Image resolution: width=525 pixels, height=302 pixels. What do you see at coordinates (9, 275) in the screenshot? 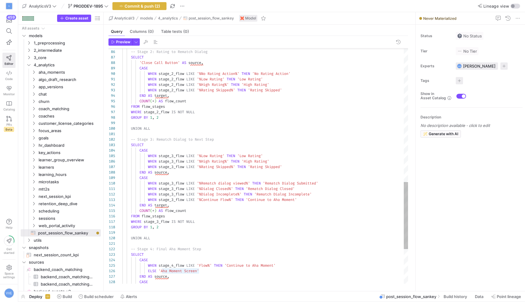
I see `span: Space settings` at bounding box center [9, 275].